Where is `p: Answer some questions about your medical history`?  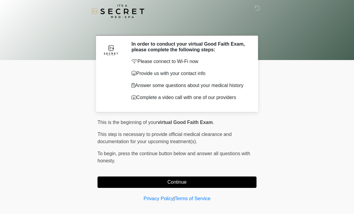
p: Answer some questions about your medical history is located at coordinates (190, 86).